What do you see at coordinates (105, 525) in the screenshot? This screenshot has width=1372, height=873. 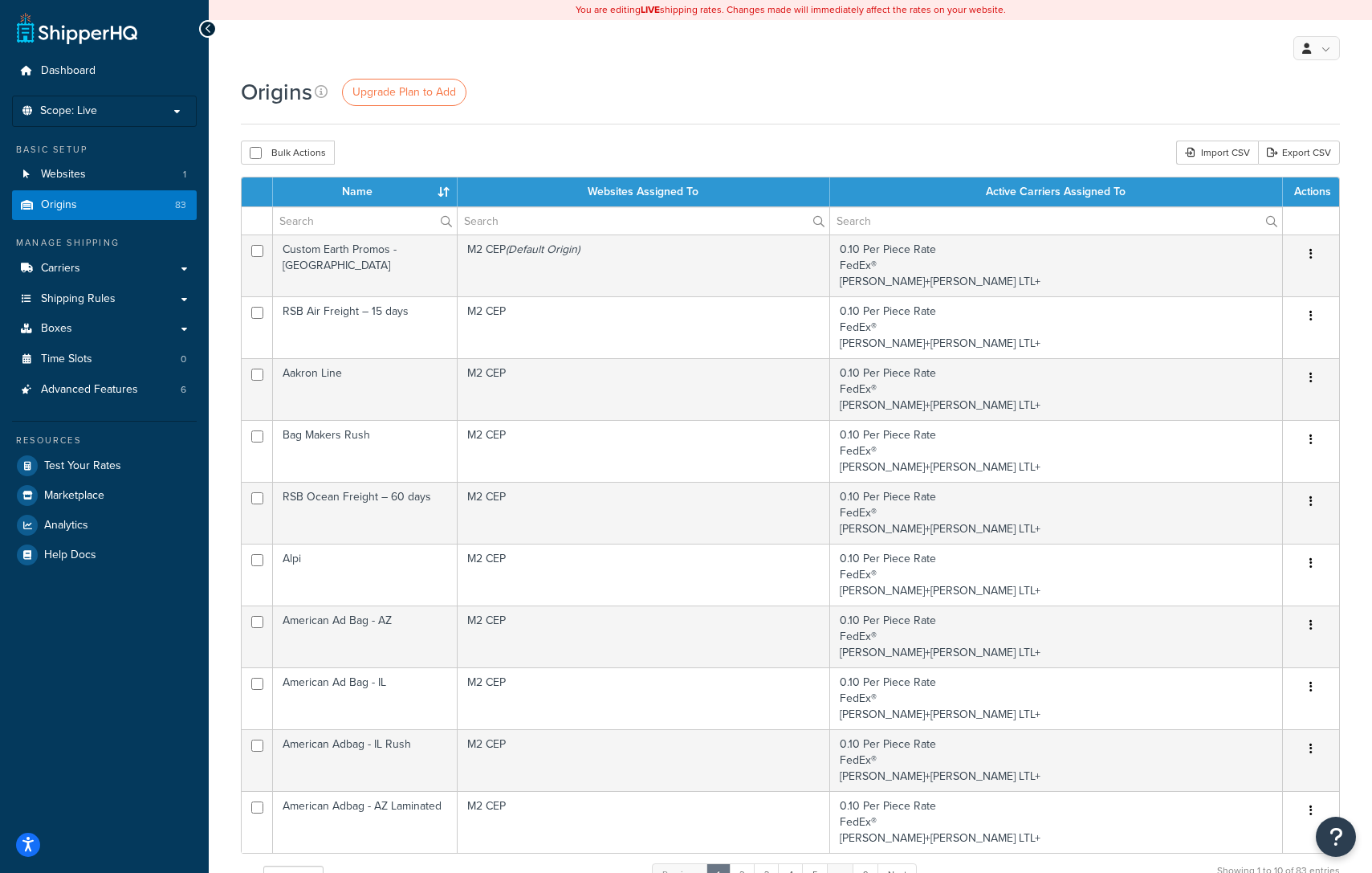 I see `li: Analytics` at bounding box center [105, 525].